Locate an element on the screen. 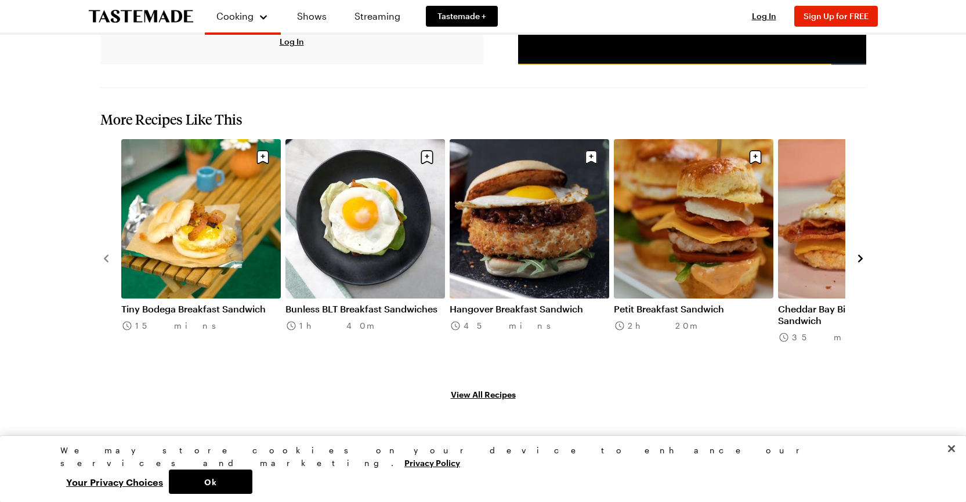 This screenshot has width=966, height=502. button: Sign Up for FREE is located at coordinates (836, 16).